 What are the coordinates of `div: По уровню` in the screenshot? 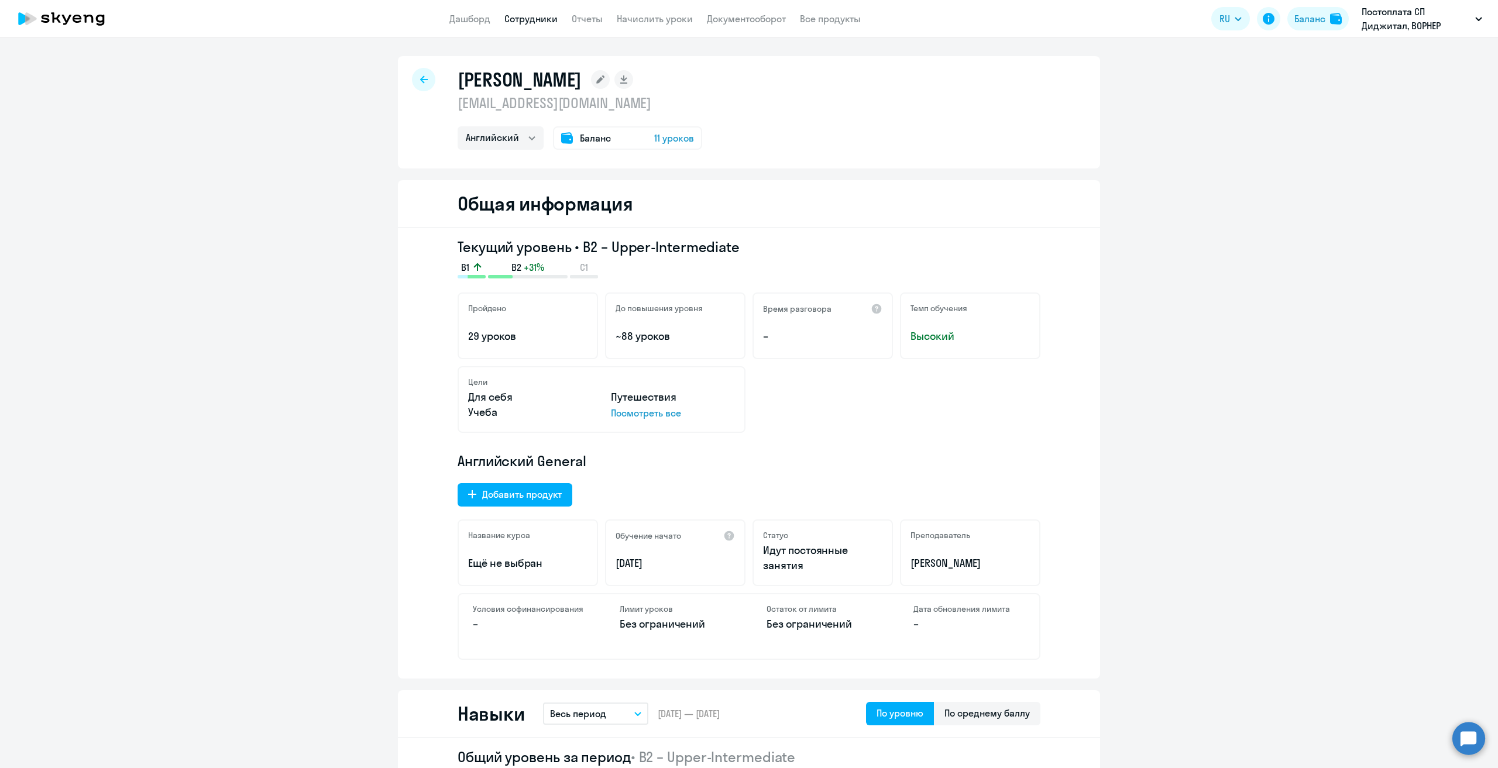 It's located at (900, 713).